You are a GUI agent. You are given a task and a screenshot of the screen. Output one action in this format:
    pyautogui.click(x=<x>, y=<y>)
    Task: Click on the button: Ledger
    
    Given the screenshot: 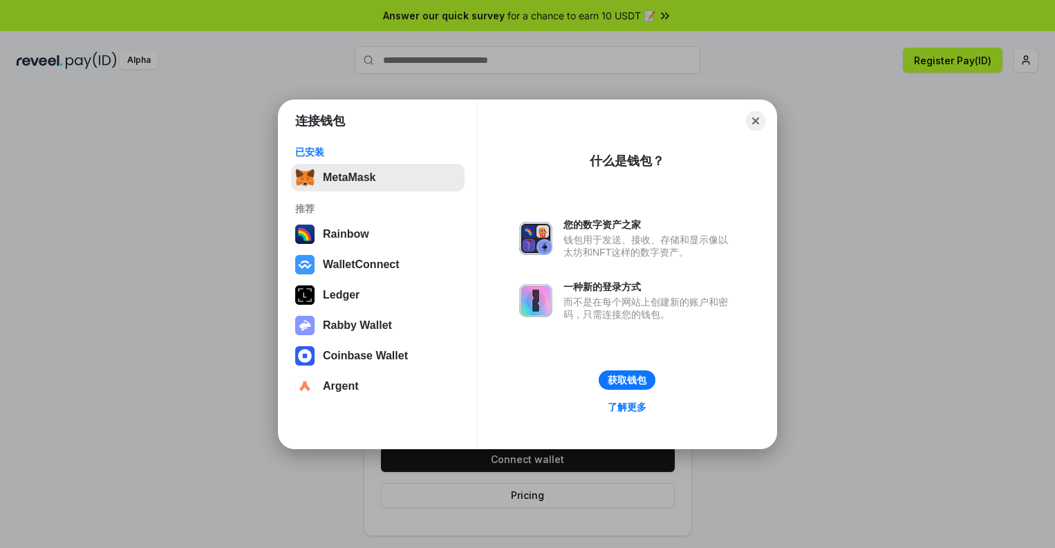 What is the action you would take?
    pyautogui.click(x=378, y=295)
    